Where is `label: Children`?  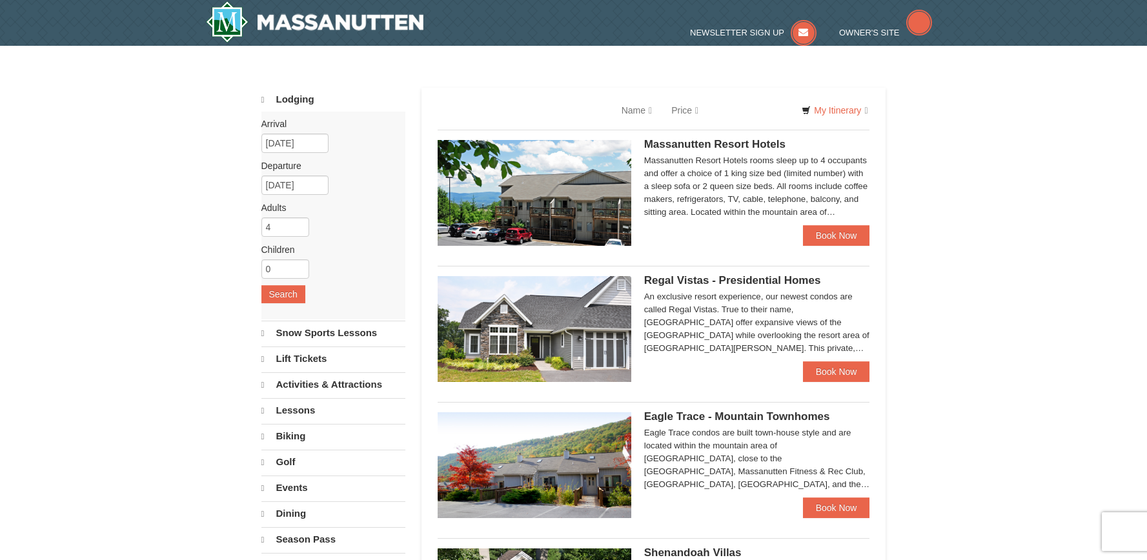
label: Children is located at coordinates (329, 250).